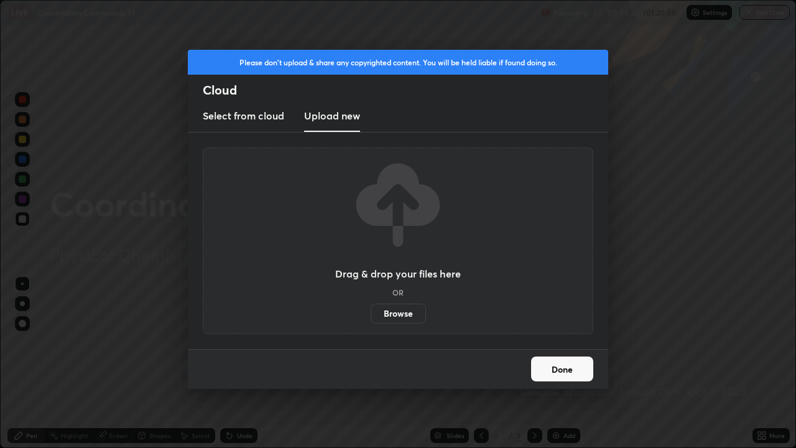  Describe the element at coordinates (332, 116) in the screenshot. I see `h3: Upload new` at that location.